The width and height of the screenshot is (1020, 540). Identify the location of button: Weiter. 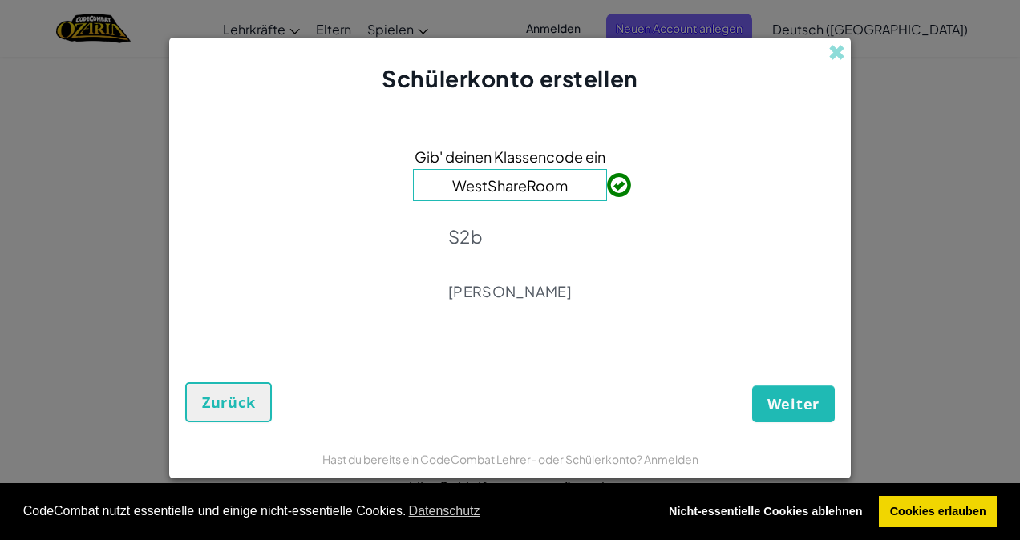
(793, 404).